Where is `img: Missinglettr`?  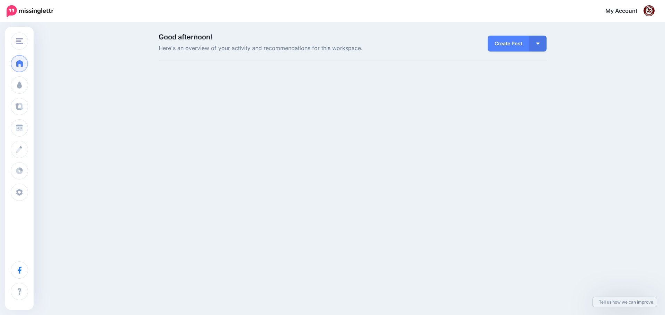
img: Missinglettr is located at coordinates (30, 11).